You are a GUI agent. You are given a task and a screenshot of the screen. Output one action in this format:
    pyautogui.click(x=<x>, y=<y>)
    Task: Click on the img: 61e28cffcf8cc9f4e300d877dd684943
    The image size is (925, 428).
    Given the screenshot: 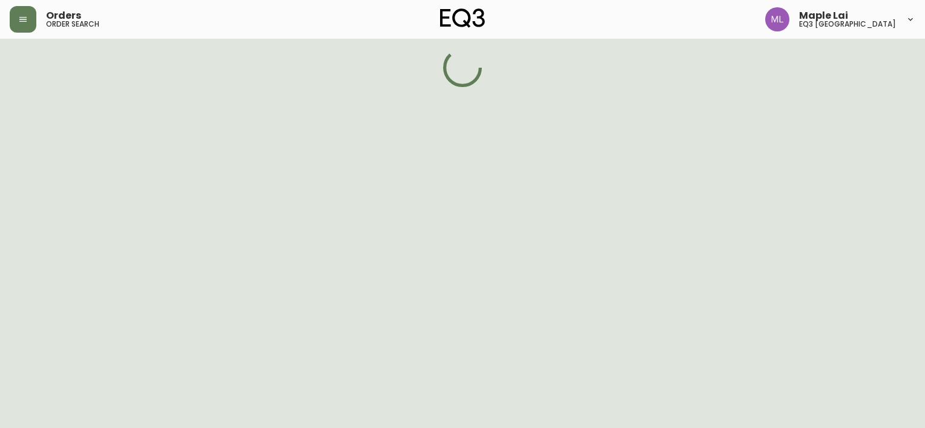 What is the action you would take?
    pyautogui.click(x=777, y=19)
    